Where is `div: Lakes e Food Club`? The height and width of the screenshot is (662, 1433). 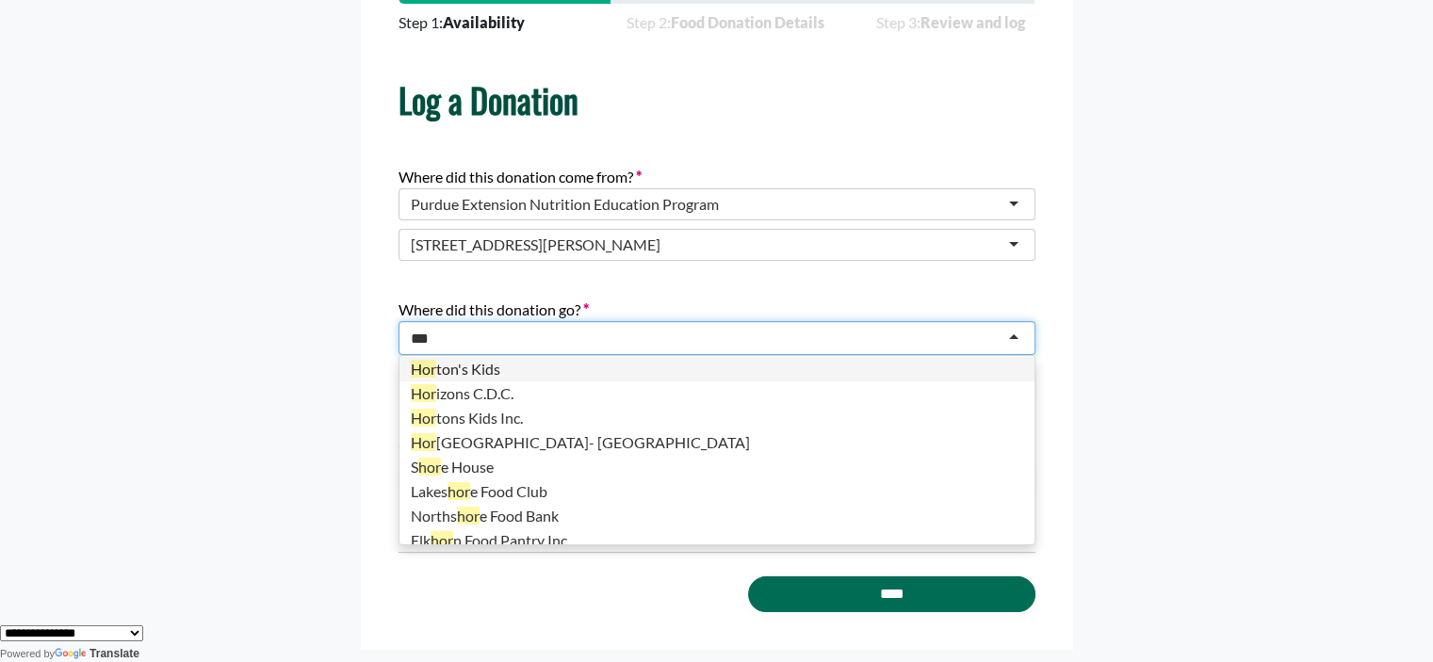 div: Lakes e Food Club is located at coordinates (717, 492).